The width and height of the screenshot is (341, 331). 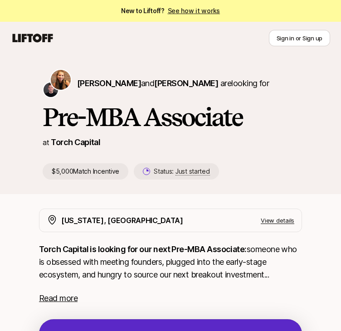 I want to click on p: Status:, so click(x=181, y=171).